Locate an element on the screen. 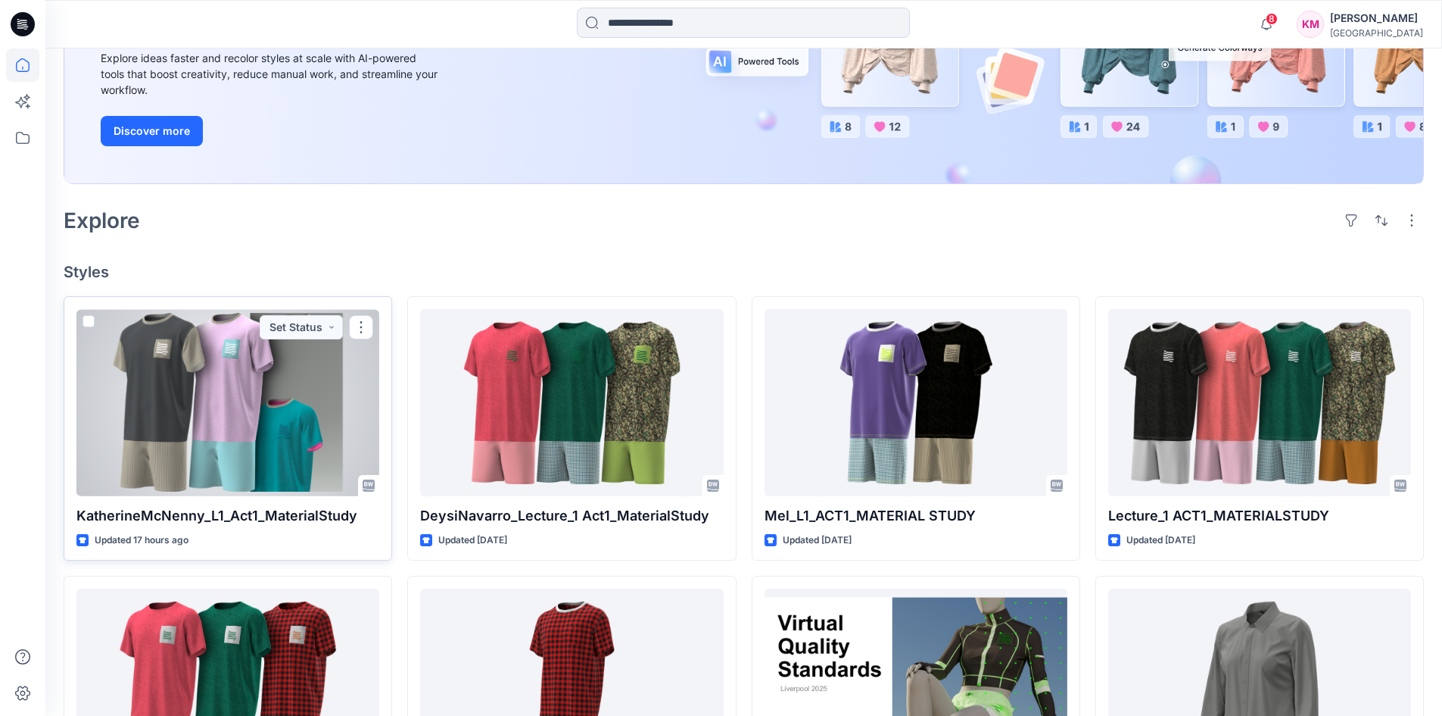 This screenshot has height=716, width=1442. p: Lecture_1 ACT1_MATERIALSTUDY is located at coordinates (1260, 516).